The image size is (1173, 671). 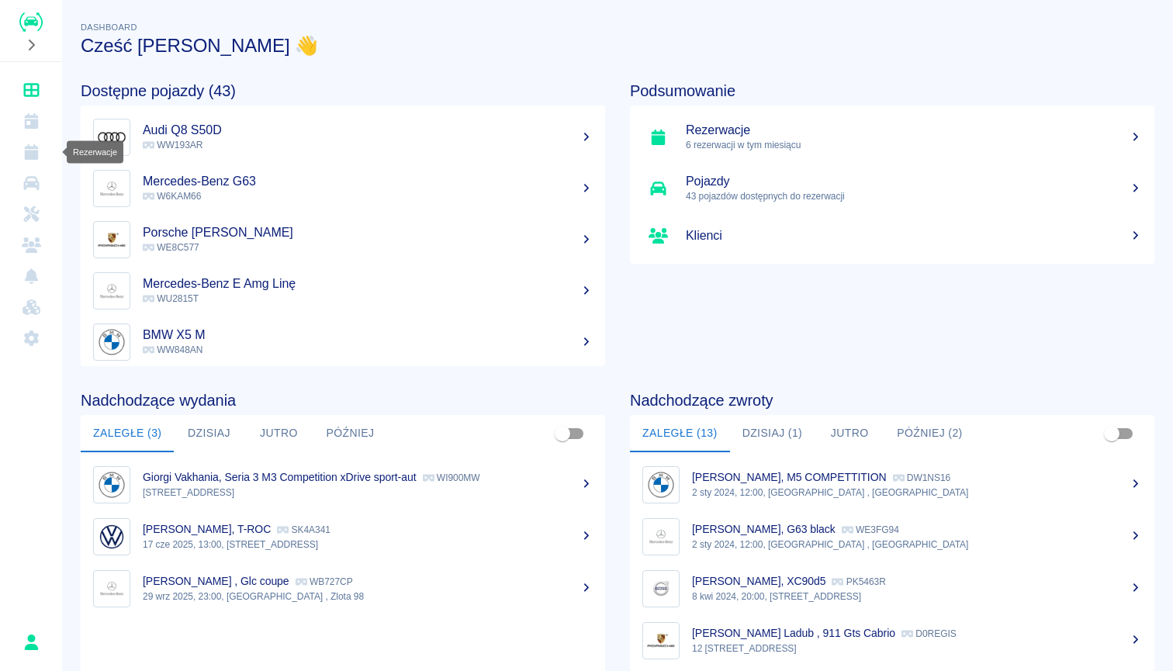 What do you see at coordinates (31, 214) in the screenshot?
I see `a: Serwisy` at bounding box center [31, 214].